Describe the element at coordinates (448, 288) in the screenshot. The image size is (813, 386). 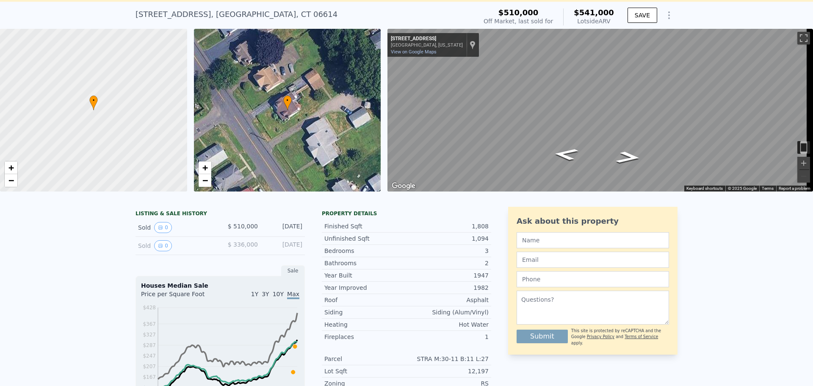
I see `div: 1982` at that location.